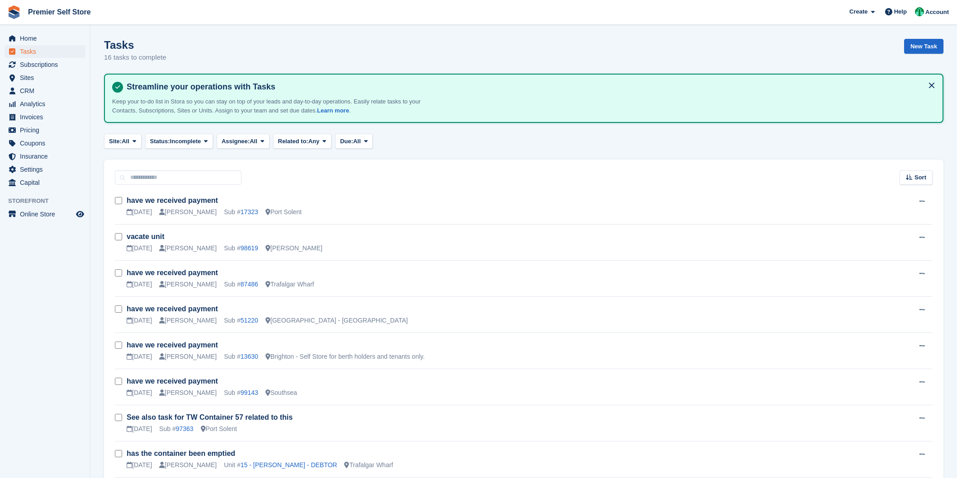 Image resolution: width=957 pixels, height=478 pixels. I want to click on a: 87486, so click(249, 284).